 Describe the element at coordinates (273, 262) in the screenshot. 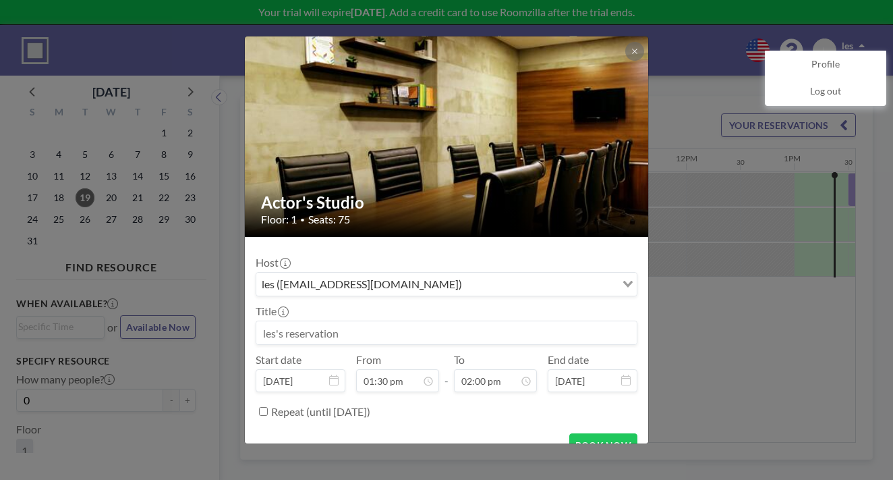

I see `label: Host` at that location.